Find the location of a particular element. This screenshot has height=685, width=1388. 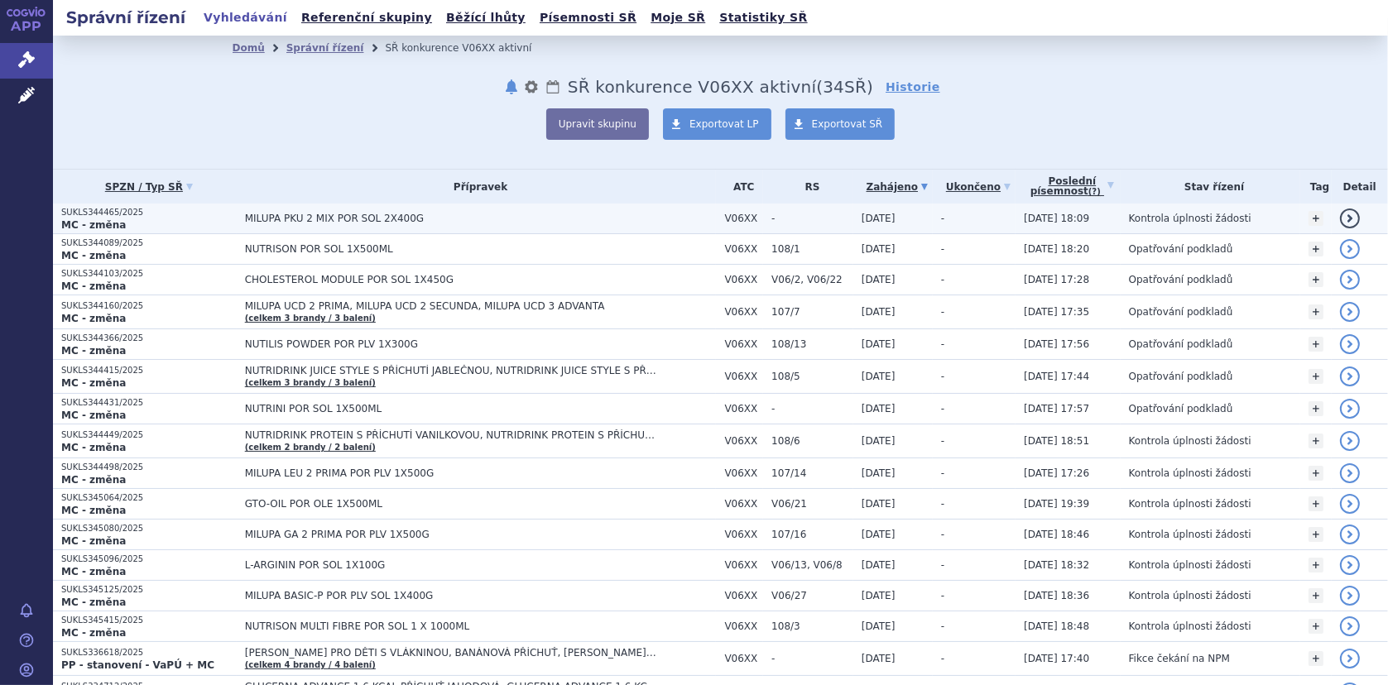

a: (celkem 2 brandy / 2 balení) is located at coordinates (310, 447).